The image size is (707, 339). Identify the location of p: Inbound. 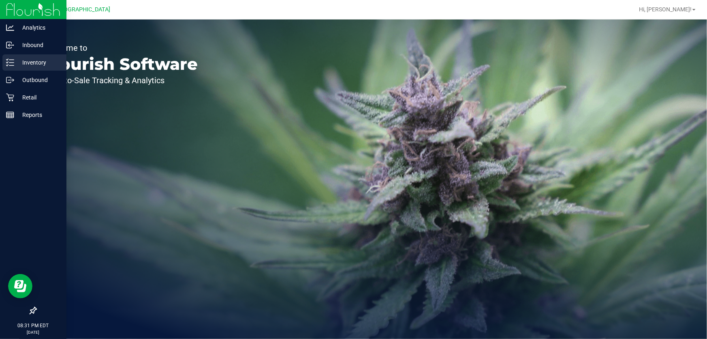
(39, 45).